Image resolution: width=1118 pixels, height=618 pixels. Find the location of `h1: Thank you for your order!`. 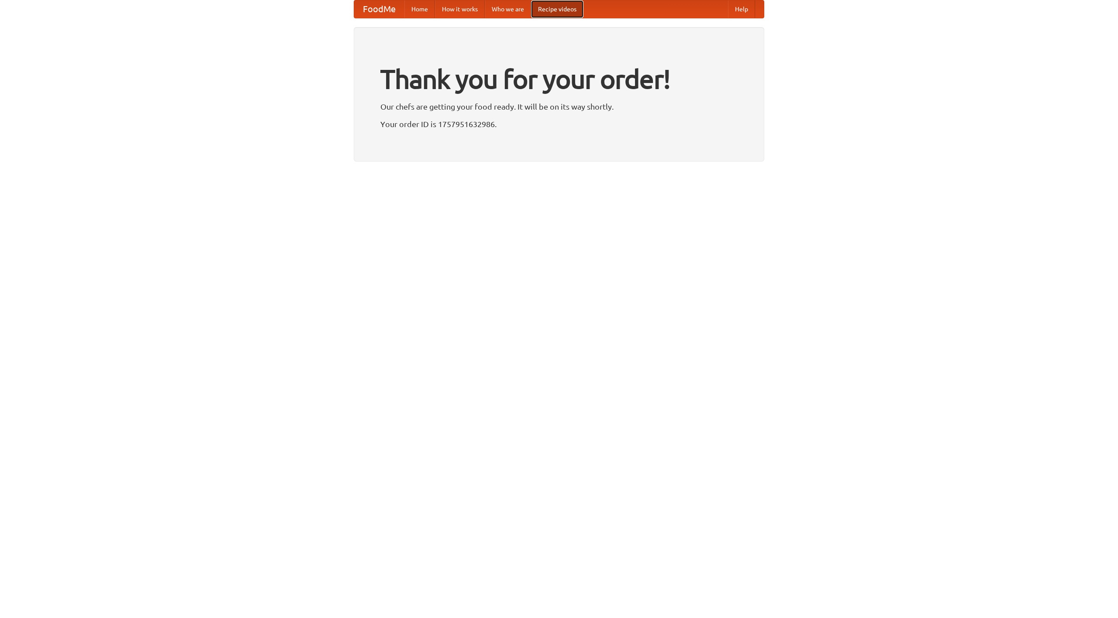

h1: Thank you for your order! is located at coordinates (559, 79).